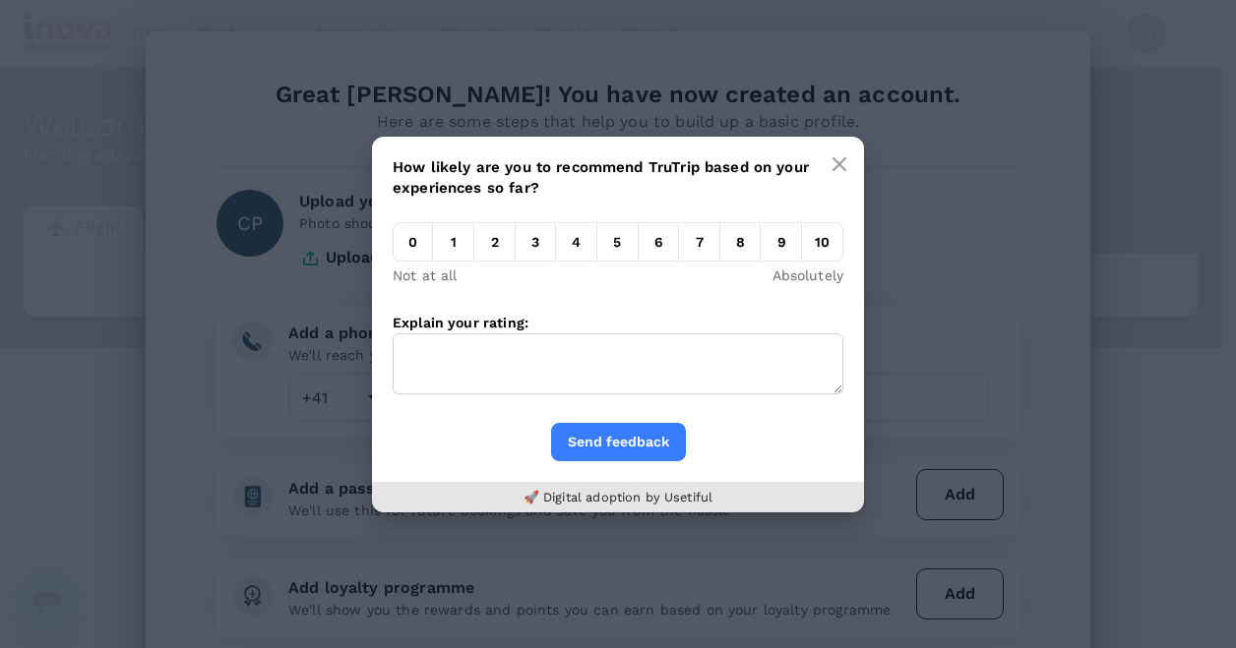 The image size is (1236, 648). I want to click on label: Explain your rating:, so click(460, 323).